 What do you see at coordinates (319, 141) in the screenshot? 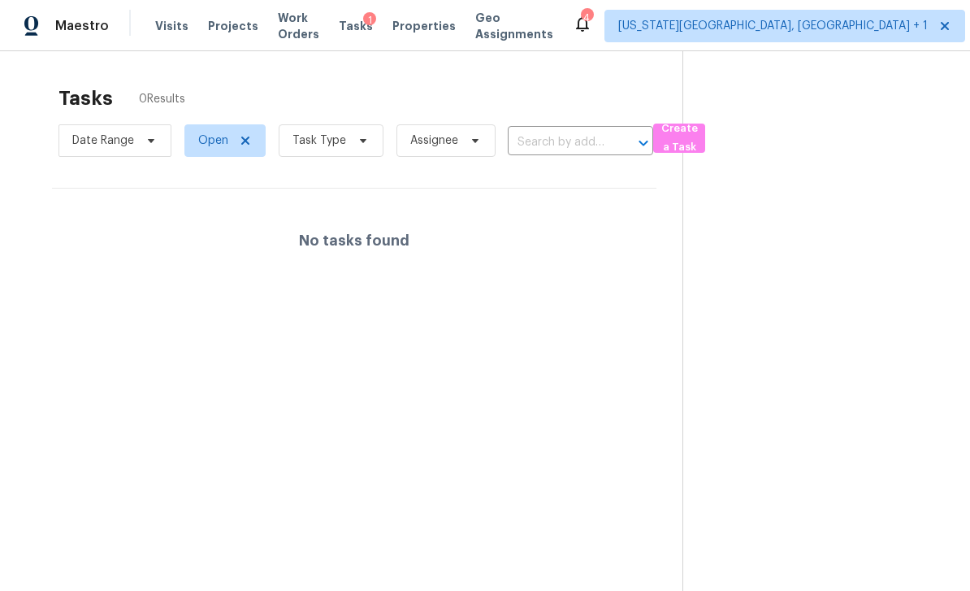
I see `span: Task Type` at bounding box center [319, 141].